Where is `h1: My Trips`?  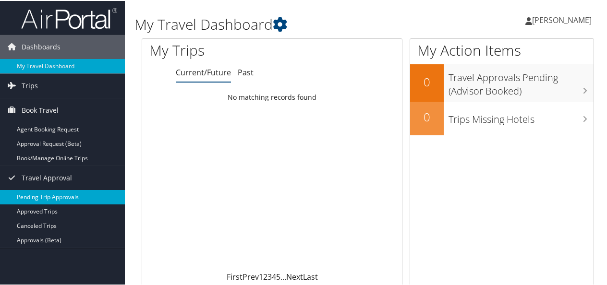 h1: My Trips is located at coordinates (218, 49).